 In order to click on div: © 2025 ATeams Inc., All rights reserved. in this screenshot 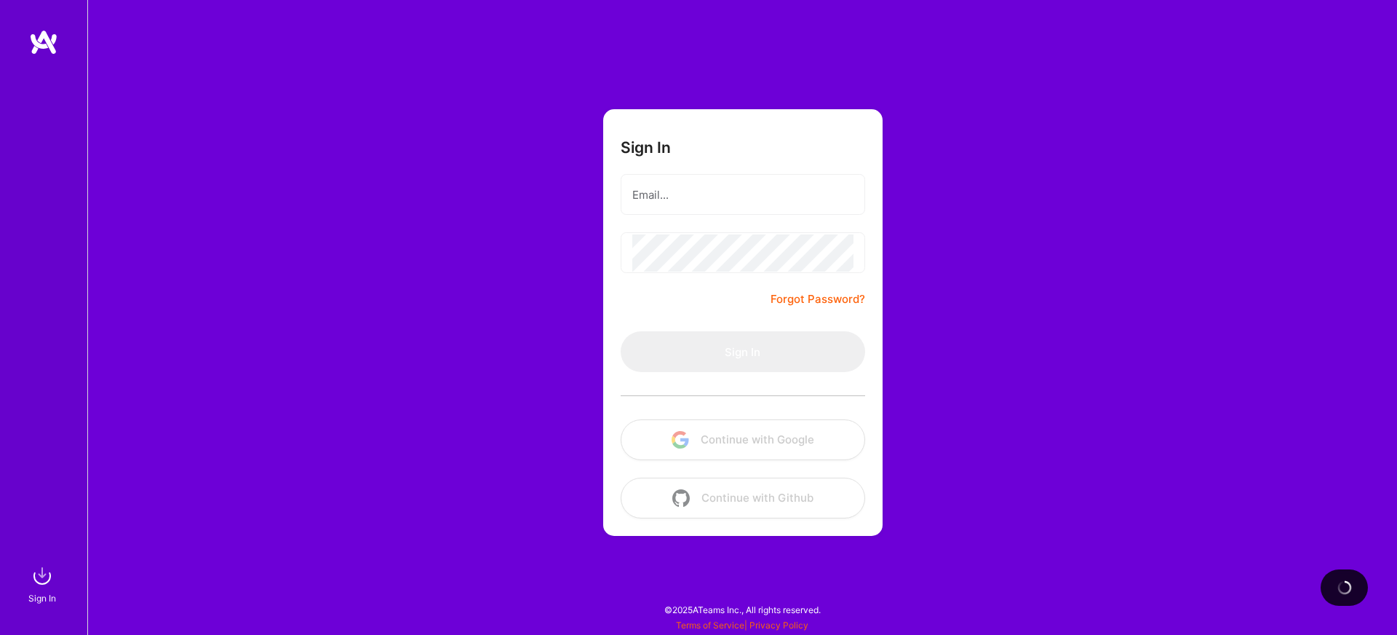, I will do `click(742, 609)`.